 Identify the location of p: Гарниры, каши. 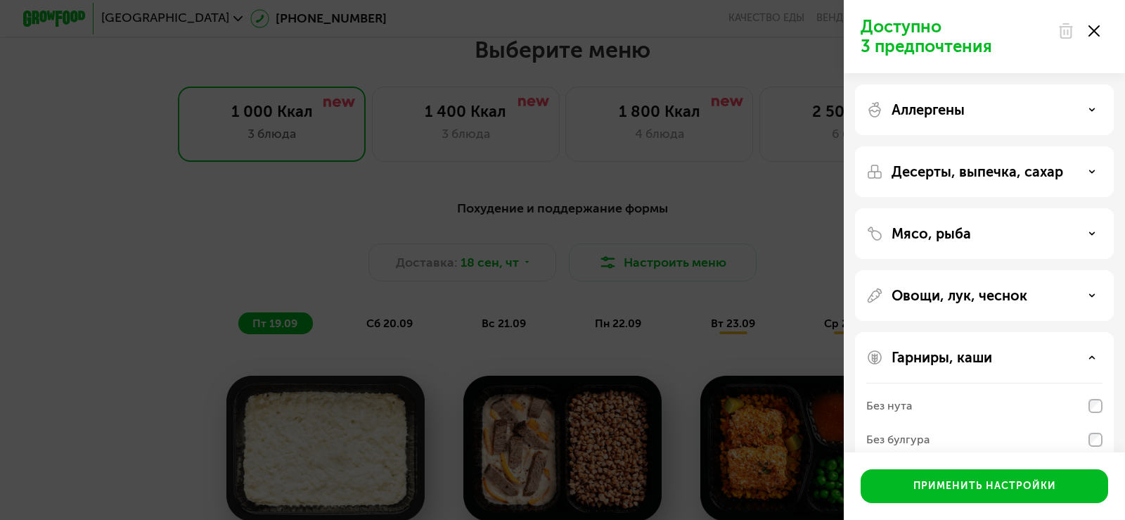
(942, 357).